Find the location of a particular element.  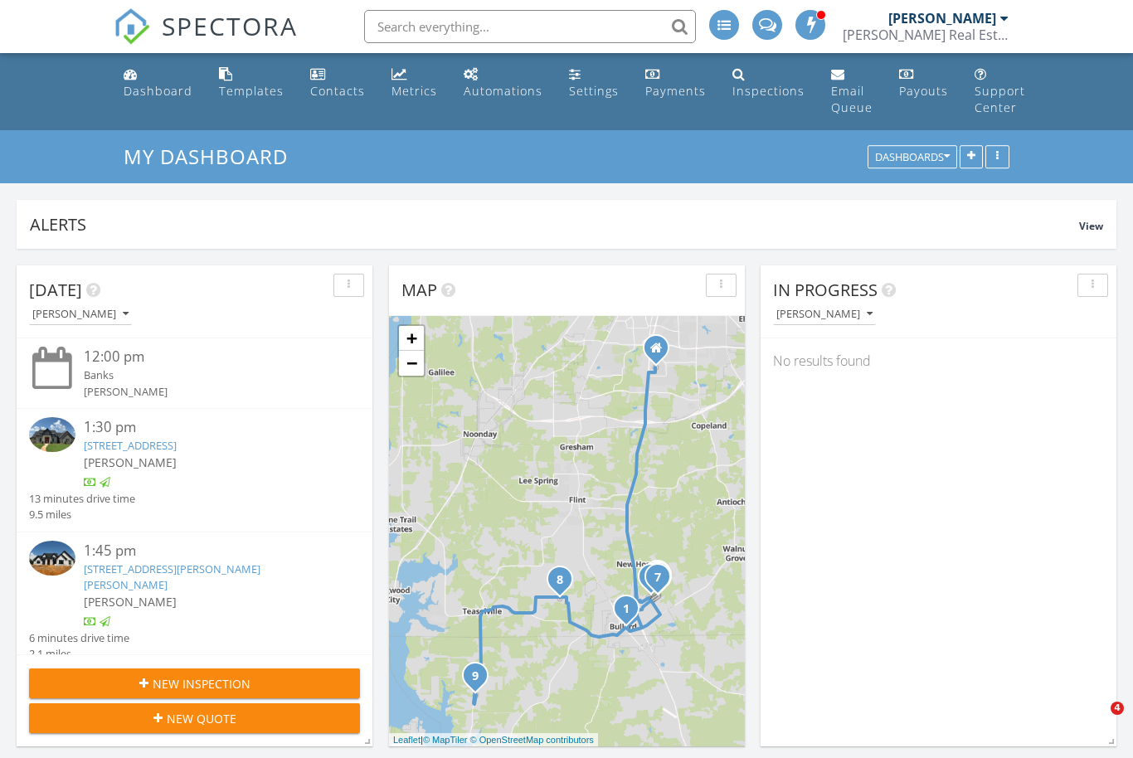

div: 8232 Columbia Dr., Tyler TX 75703 is located at coordinates (661, 353).